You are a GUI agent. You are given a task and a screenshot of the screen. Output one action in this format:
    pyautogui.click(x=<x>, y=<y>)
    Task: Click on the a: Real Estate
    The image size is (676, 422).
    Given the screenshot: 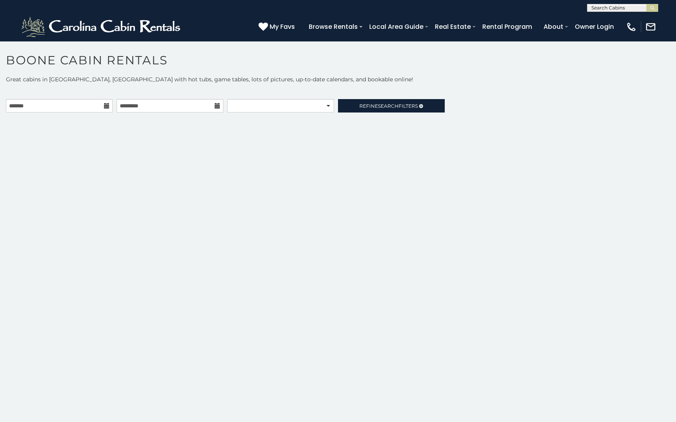 What is the action you would take?
    pyautogui.click(x=453, y=26)
    